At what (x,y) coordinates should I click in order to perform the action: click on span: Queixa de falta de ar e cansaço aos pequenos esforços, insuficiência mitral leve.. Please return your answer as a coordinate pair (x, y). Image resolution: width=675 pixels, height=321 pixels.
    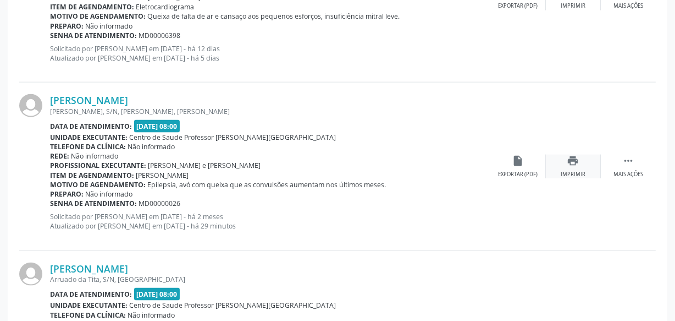
    Looking at the image, I should click on (274, 16).